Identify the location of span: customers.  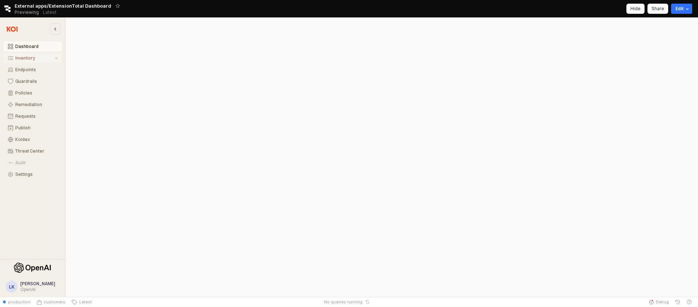
(55, 302).